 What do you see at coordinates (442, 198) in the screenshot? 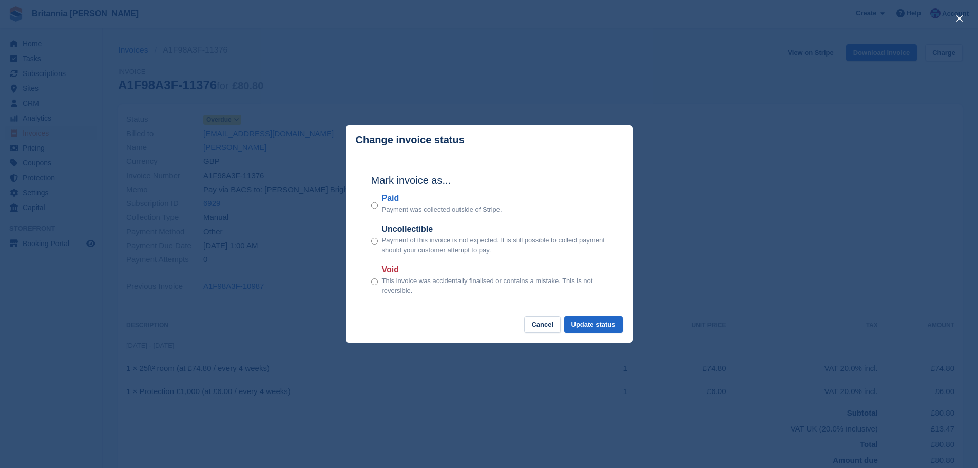
I see `label: Paid` at bounding box center [442, 198].